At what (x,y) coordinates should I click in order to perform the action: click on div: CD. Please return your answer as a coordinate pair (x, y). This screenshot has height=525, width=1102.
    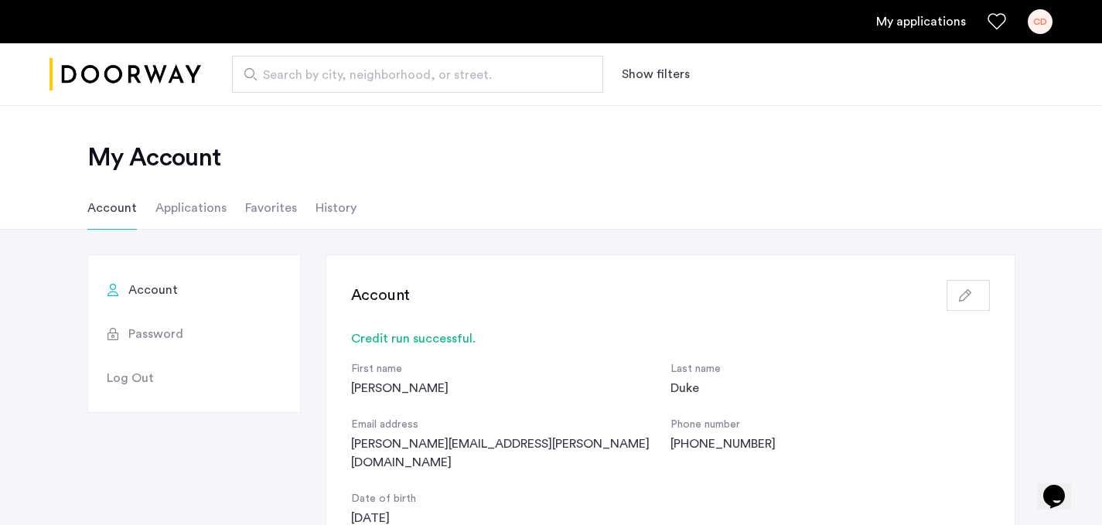
    Looking at the image, I should click on (1040, 22).